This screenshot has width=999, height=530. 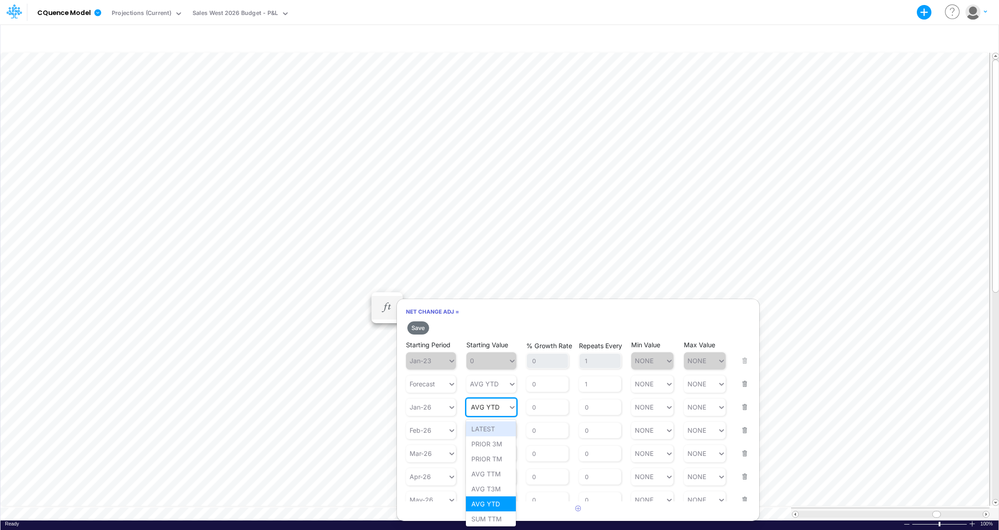 I want to click on b: CQuence Model, so click(x=64, y=13).